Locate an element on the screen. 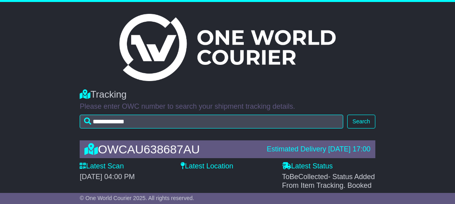 This screenshot has width=455, height=204. p: Please enter OWC number to search your shipment tracking details. is located at coordinates (227, 107).